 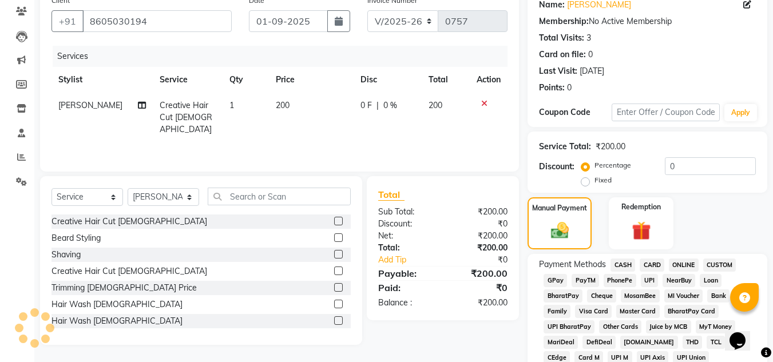 I want to click on button: +91, so click(x=67, y=21).